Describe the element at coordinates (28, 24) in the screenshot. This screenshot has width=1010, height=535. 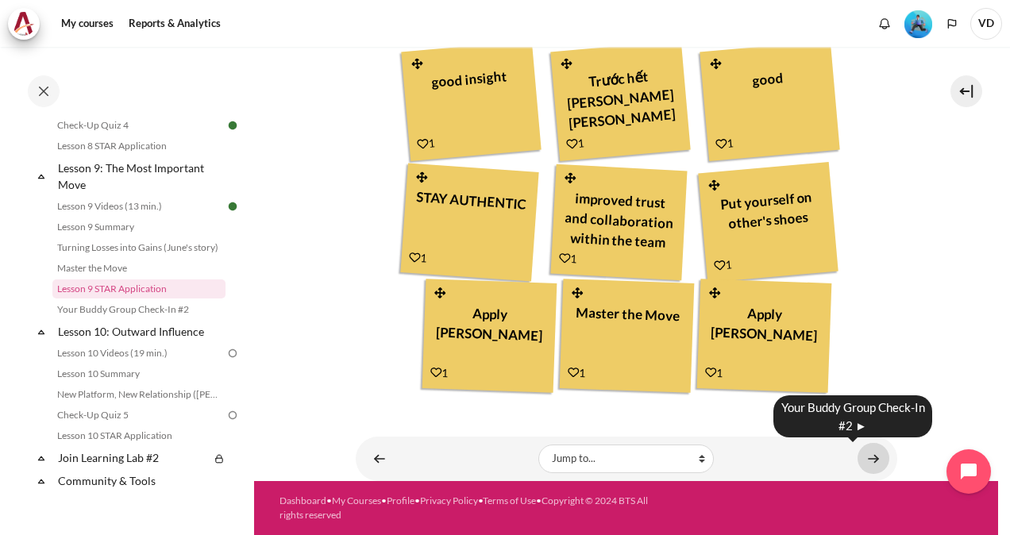
I see `a: Architeck Architeck` at that location.